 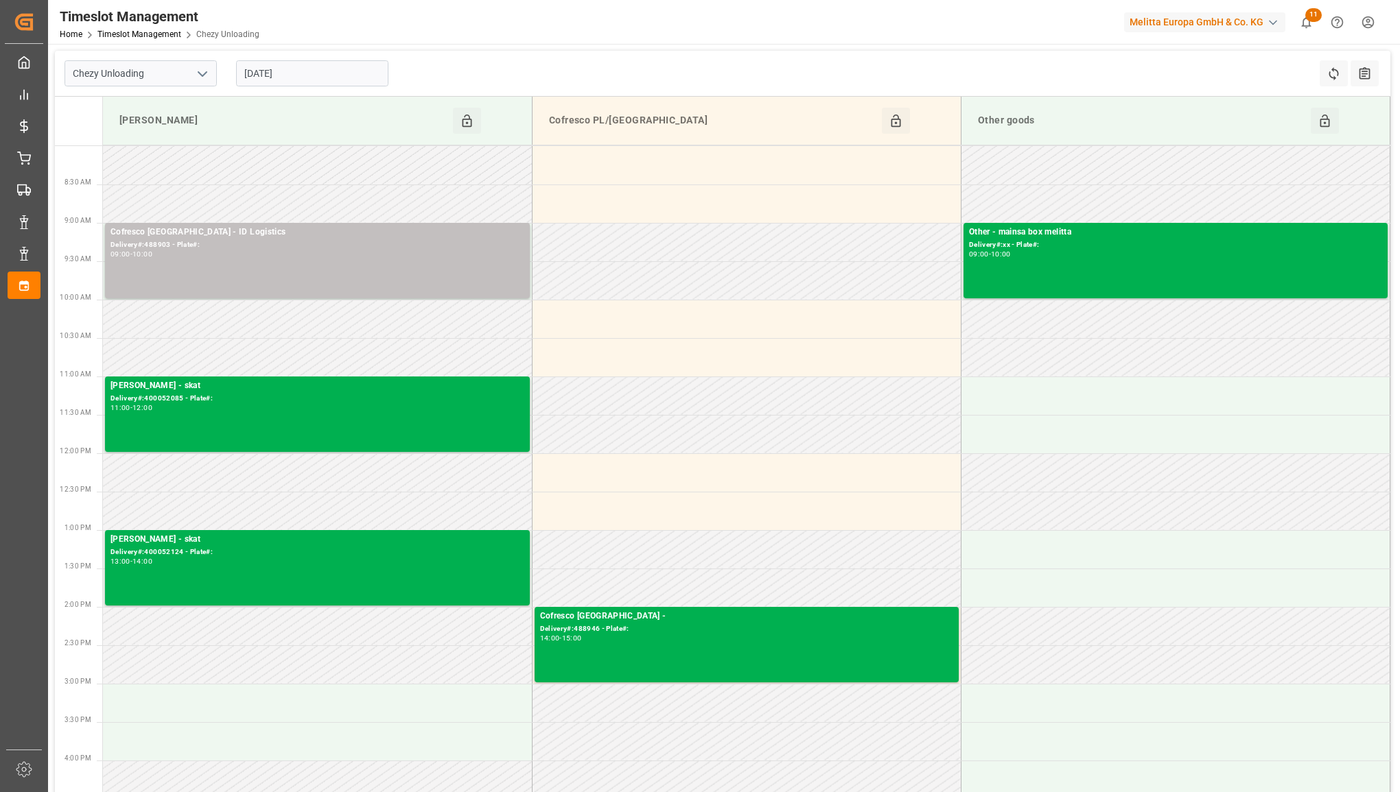 I want to click on span: 10:30 AM, so click(x=75, y=335).